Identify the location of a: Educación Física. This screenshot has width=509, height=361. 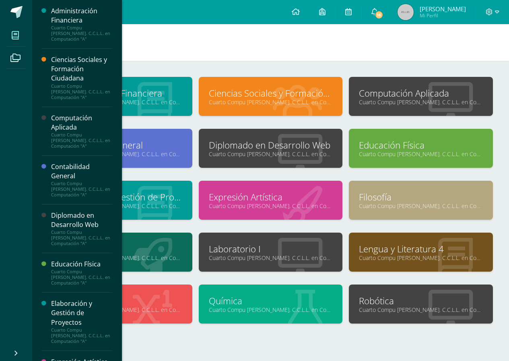
(421, 145).